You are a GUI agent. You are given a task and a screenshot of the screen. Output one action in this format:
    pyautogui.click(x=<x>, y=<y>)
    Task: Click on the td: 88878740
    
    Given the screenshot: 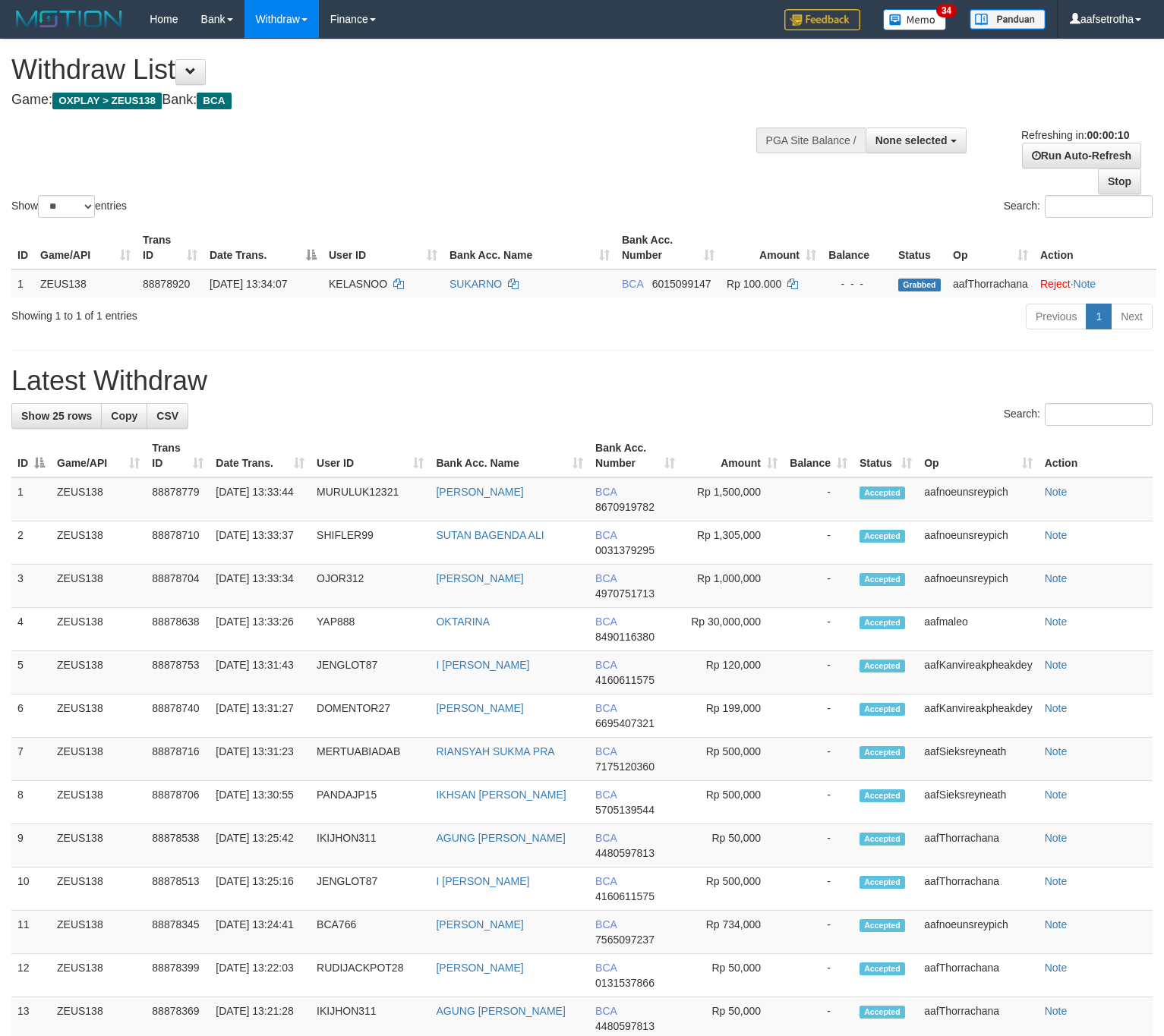 What is the action you would take?
    pyautogui.click(x=178, y=715)
    